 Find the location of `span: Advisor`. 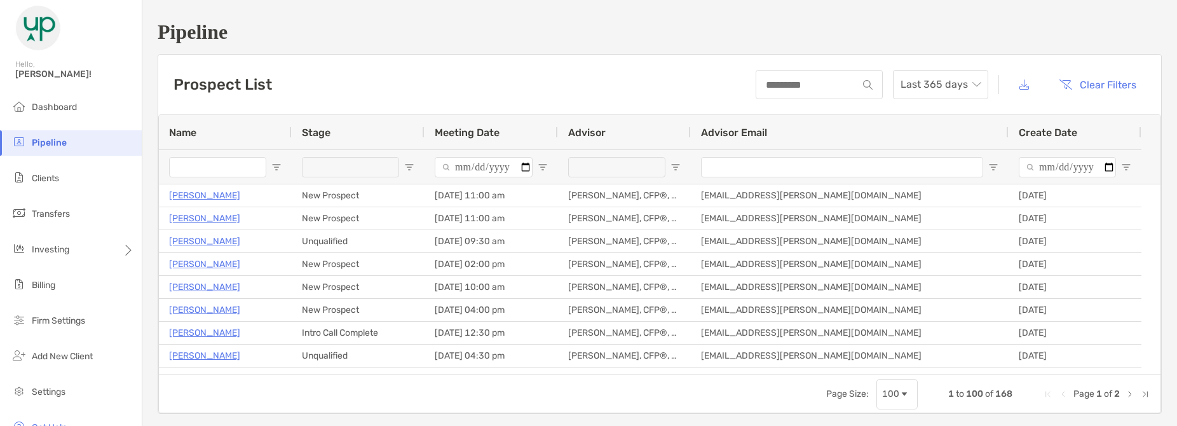

span: Advisor is located at coordinates (587, 132).